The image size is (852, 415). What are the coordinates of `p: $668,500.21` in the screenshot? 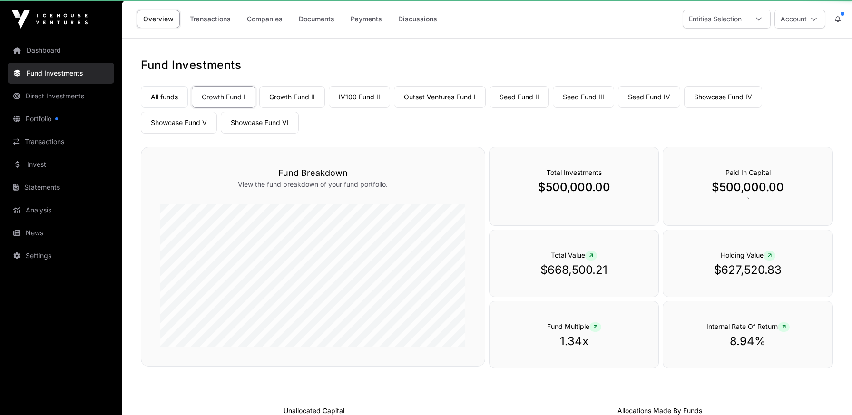 It's located at (574, 270).